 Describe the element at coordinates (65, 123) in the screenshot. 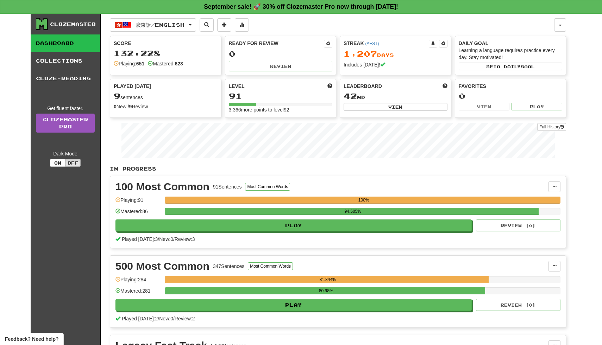

I see `a: ClozemasterPro` at that location.